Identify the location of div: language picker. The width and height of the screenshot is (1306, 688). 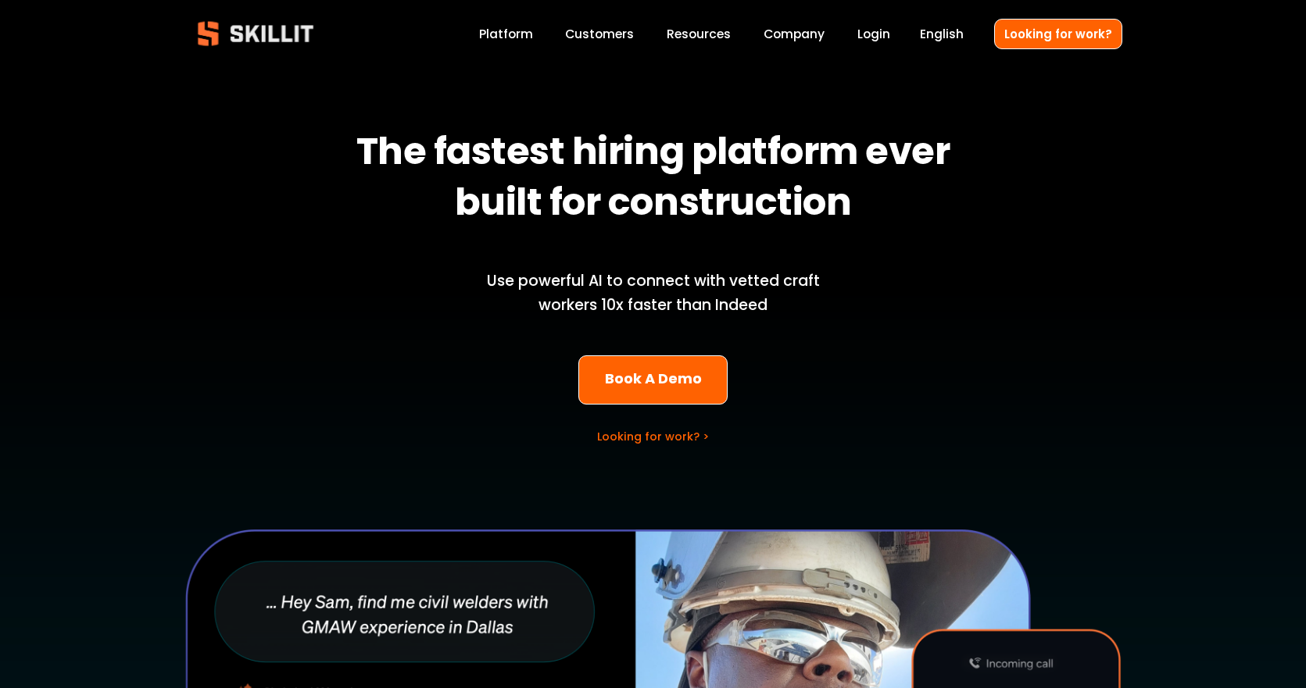
(942, 34).